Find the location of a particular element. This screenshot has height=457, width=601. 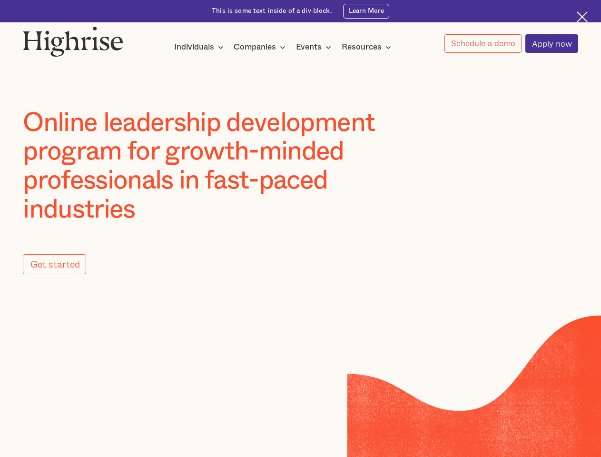

a: Get started is located at coordinates (54, 264).